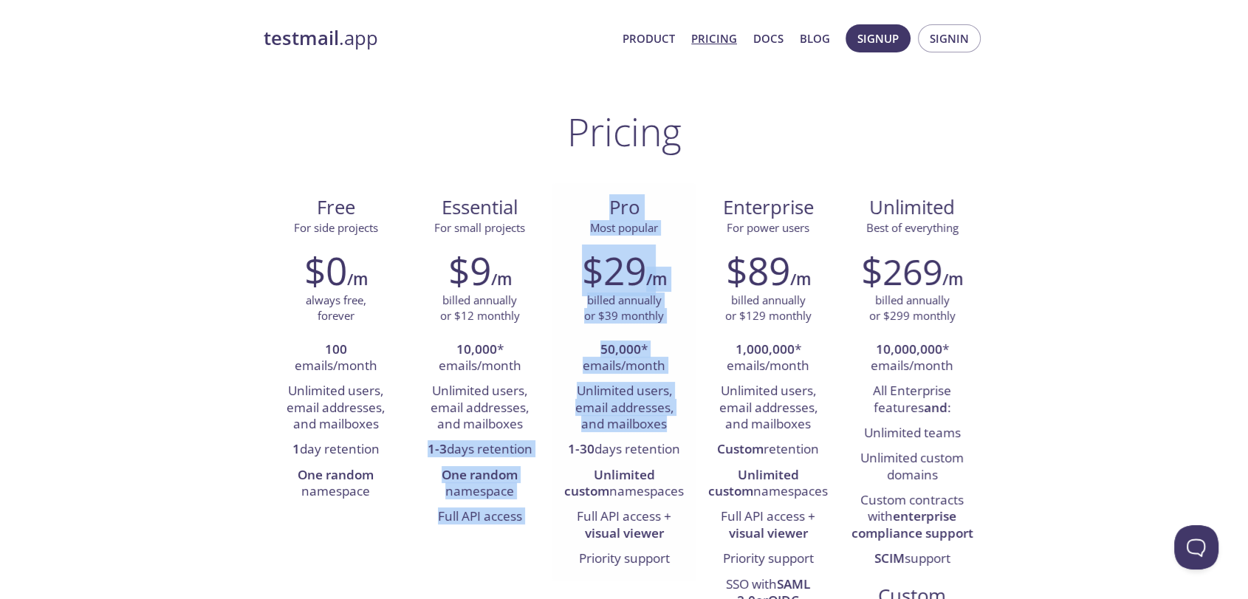 The height and width of the screenshot is (599, 1248). Describe the element at coordinates (912, 467) in the screenshot. I see `li: Unlimited custom domains` at that location.